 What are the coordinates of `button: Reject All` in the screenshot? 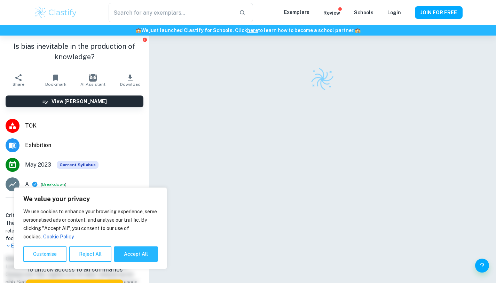 It's located at (90, 254).